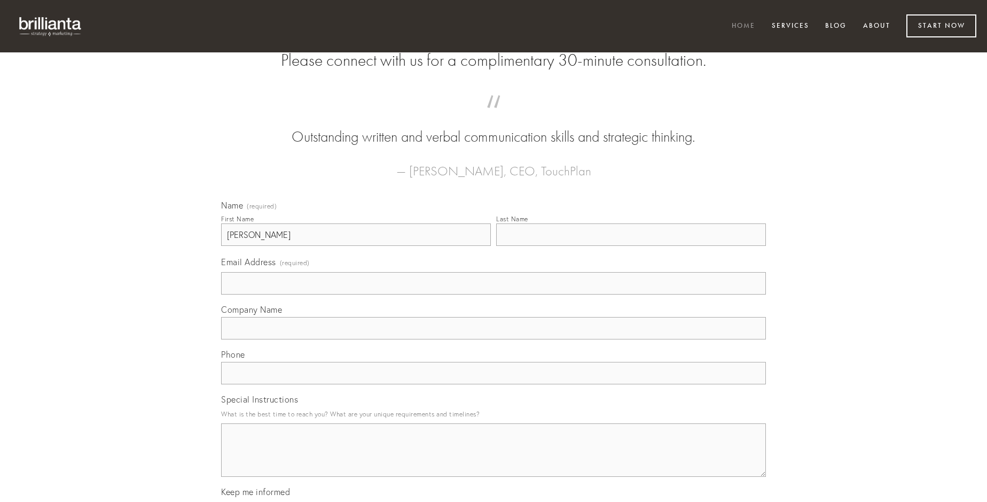 The width and height of the screenshot is (987, 502). Describe the element at coordinates (494, 414) in the screenshot. I see `p: What is the best time to reach you? What are your unique requirements and timelines?` at that location.